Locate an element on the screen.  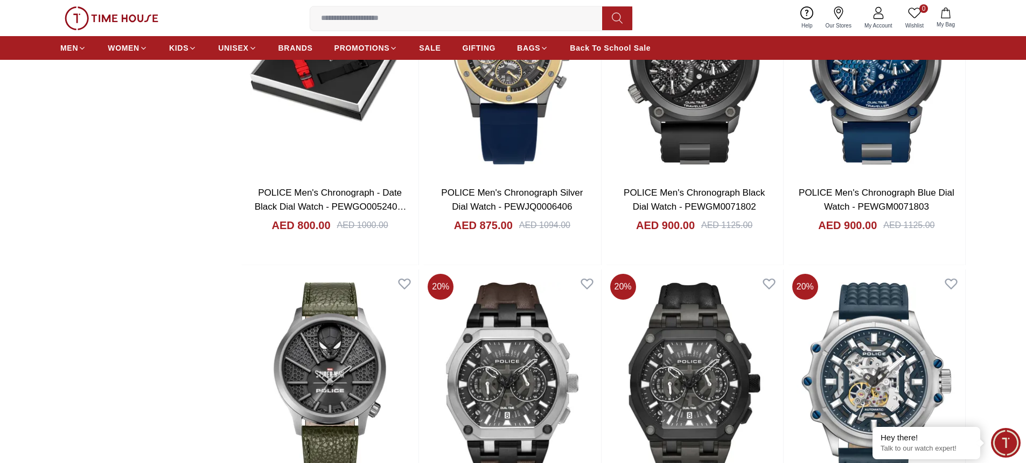
a: MEN is located at coordinates (73, 48).